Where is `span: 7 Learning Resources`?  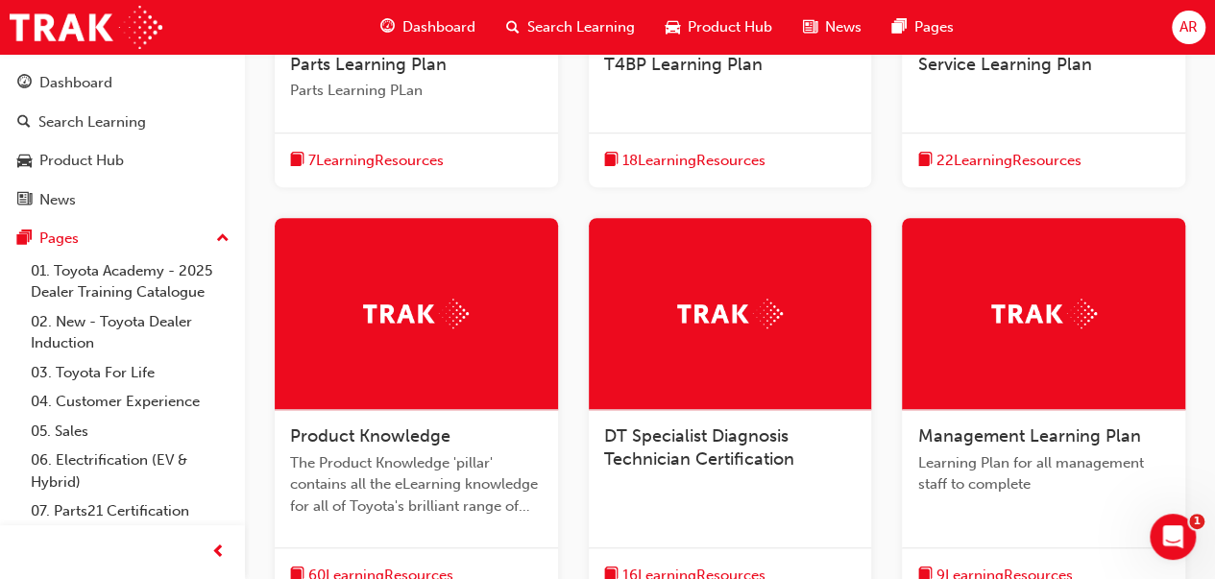
span: 7 Learning Resources is located at coordinates (376, 160).